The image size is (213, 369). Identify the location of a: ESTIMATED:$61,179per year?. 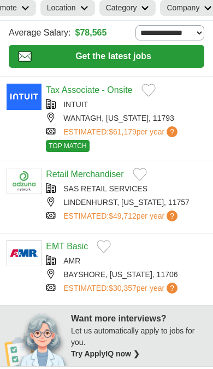
(121, 132).